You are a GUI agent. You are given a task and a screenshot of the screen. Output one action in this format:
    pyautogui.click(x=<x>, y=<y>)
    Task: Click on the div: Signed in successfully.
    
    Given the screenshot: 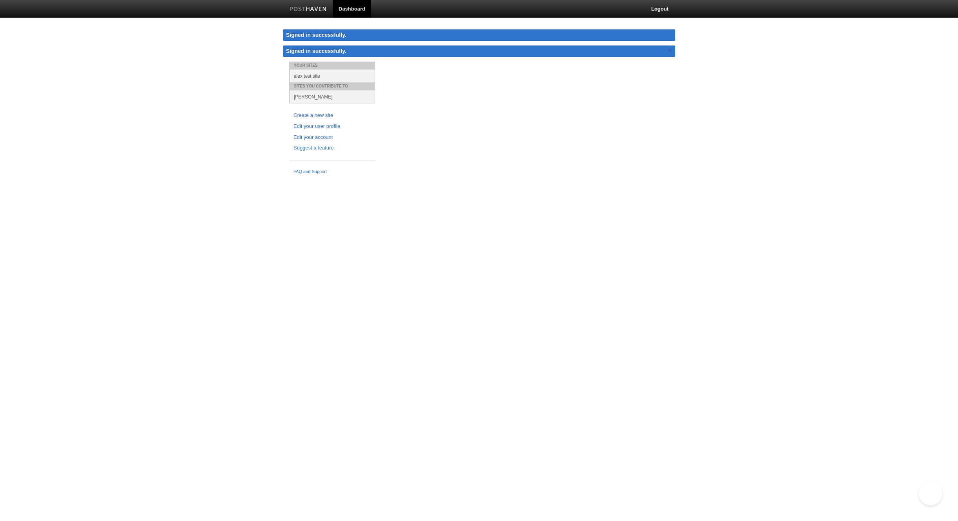 What is the action you would take?
    pyautogui.click(x=479, y=35)
    